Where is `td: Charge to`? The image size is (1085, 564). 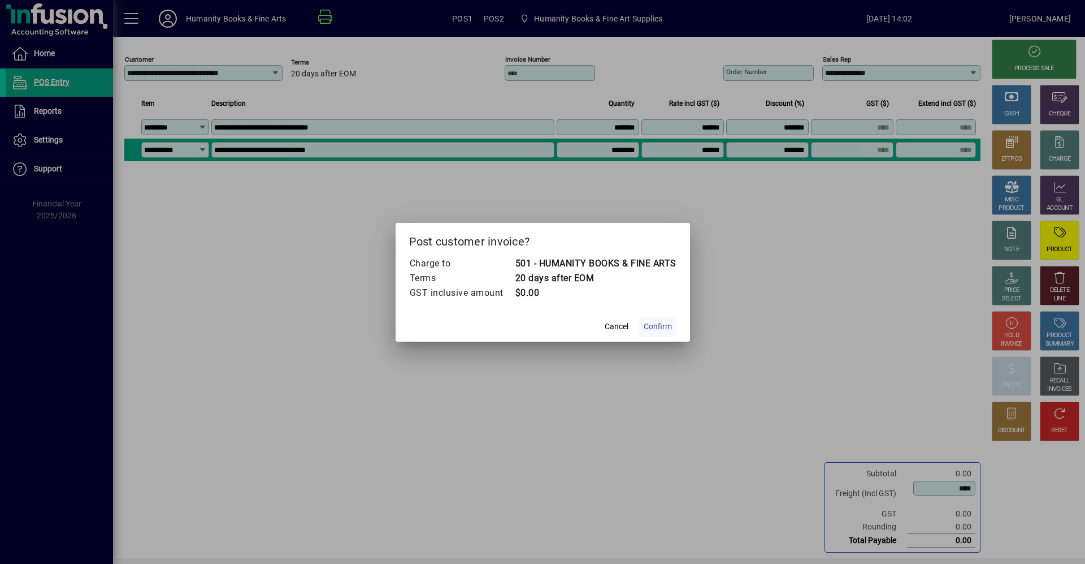 td: Charge to is located at coordinates (462, 263).